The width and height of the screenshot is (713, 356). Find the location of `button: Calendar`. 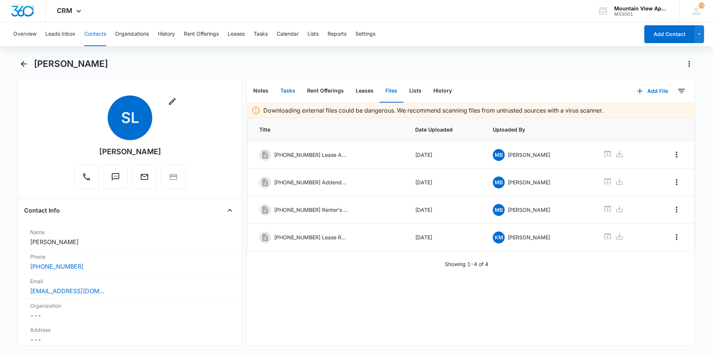

button: Calendar is located at coordinates (288, 34).